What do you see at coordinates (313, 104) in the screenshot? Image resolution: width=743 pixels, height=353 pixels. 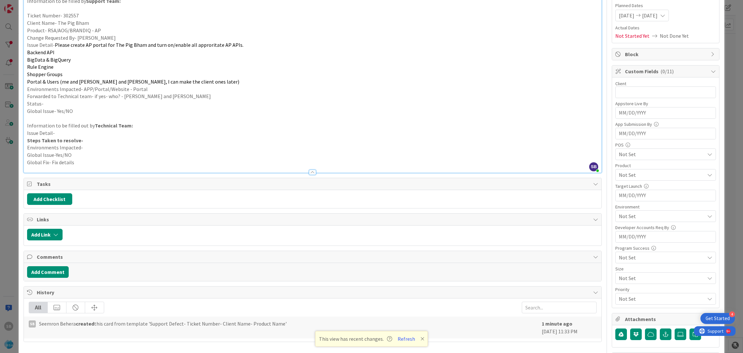 I see `p: Status-` at bounding box center [313, 104].